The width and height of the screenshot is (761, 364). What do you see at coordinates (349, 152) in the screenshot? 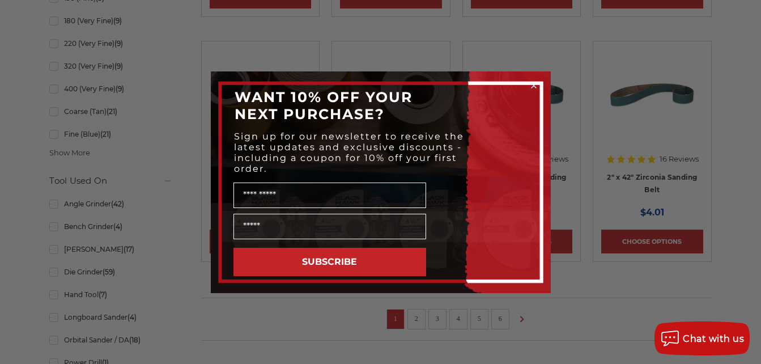
I see `span: Sign up for our newsletter to receive the latest updates and exclusive discounts - including a co...` at bounding box center [349, 152].